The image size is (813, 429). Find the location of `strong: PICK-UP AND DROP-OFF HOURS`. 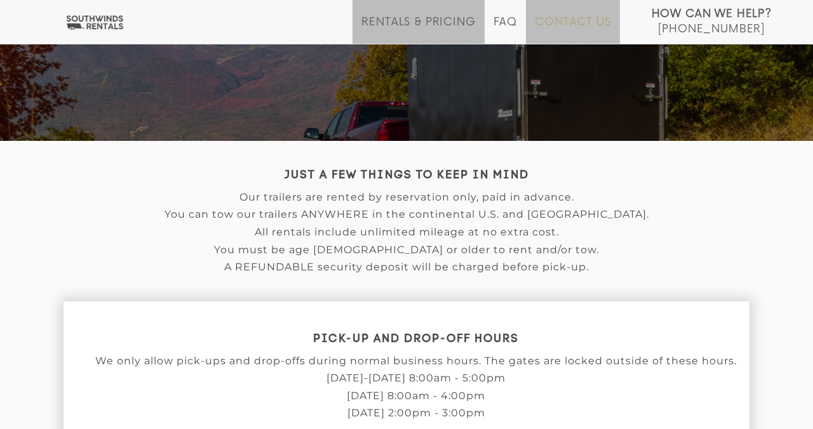

strong: PICK-UP AND DROP-OFF HOURS is located at coordinates (416, 339).